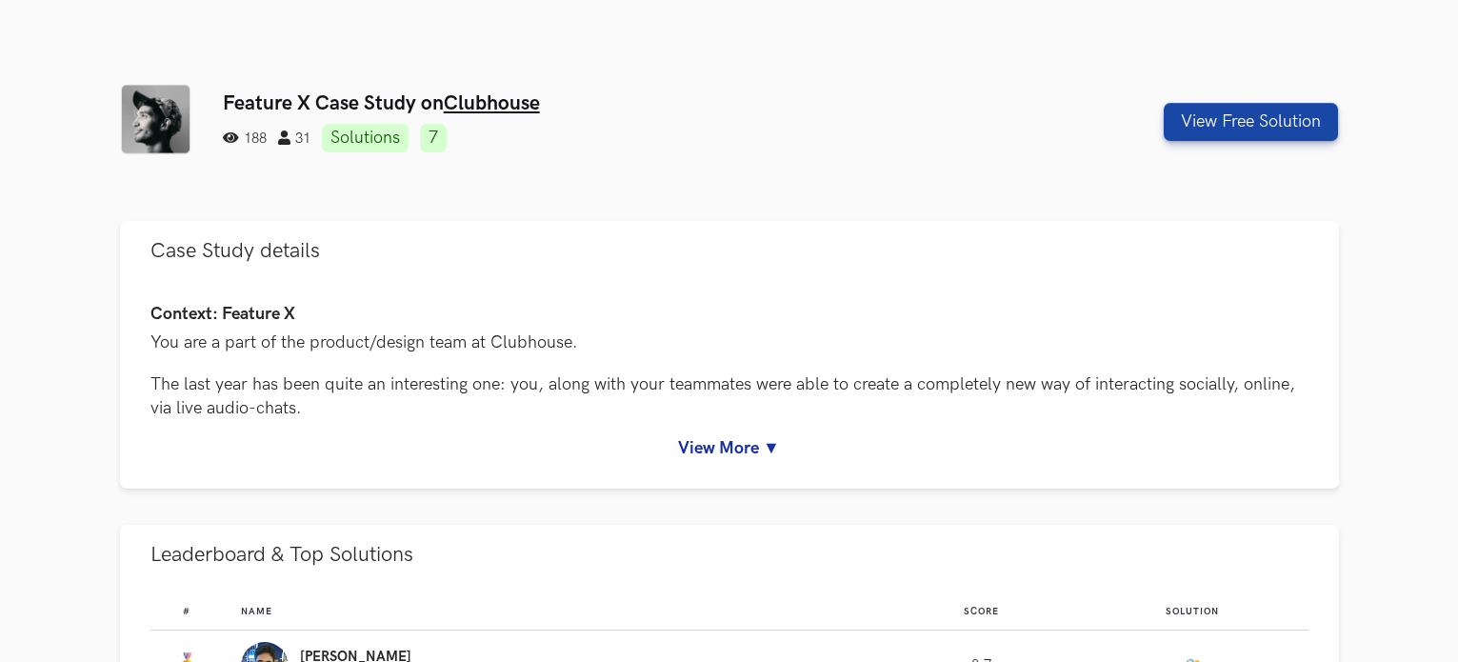 This screenshot has height=662, width=1458. Describe the element at coordinates (155, 119) in the screenshot. I see `img: Clubhouse logo` at that location.